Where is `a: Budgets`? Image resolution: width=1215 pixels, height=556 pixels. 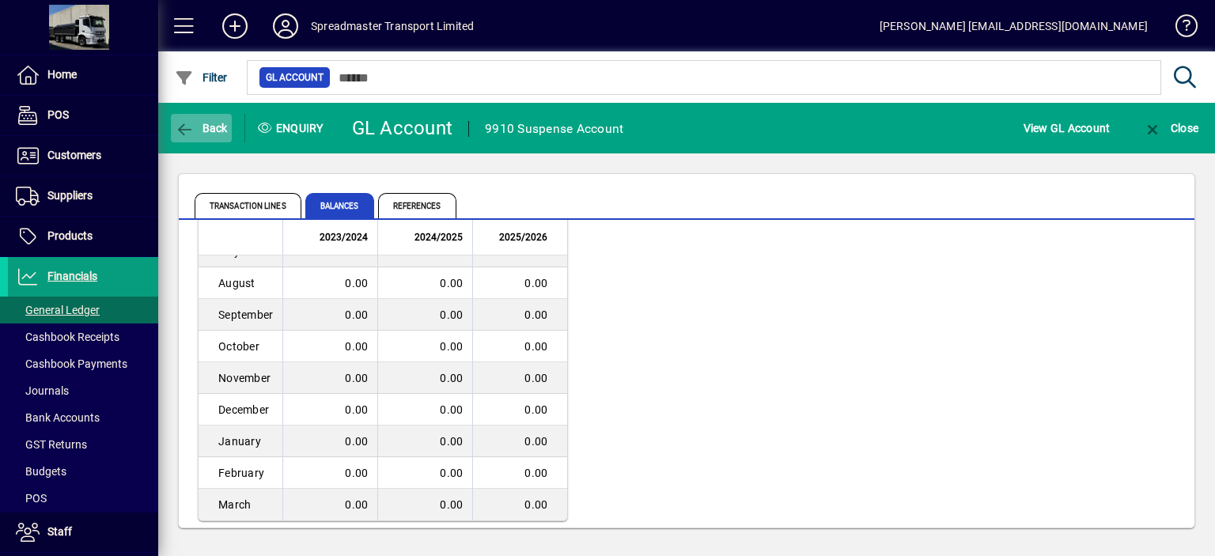
a: Budgets is located at coordinates (83, 471).